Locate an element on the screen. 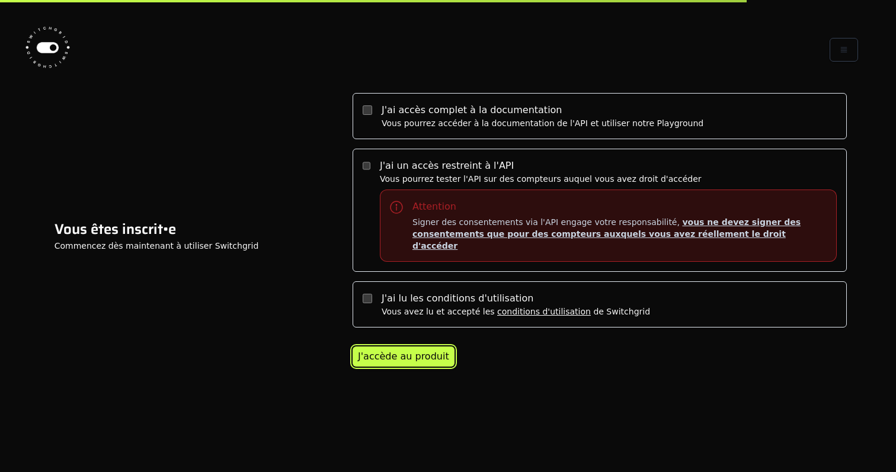 The image size is (896, 472). div: Vous pourrez accéder à la documentation de l'API et utiliser notre Playground is located at coordinates (542, 123).